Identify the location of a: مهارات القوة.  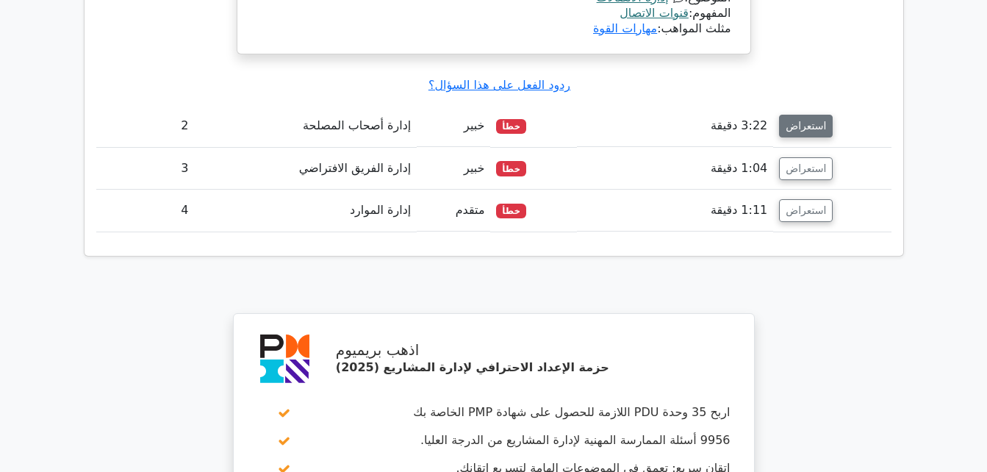
(625, 28).